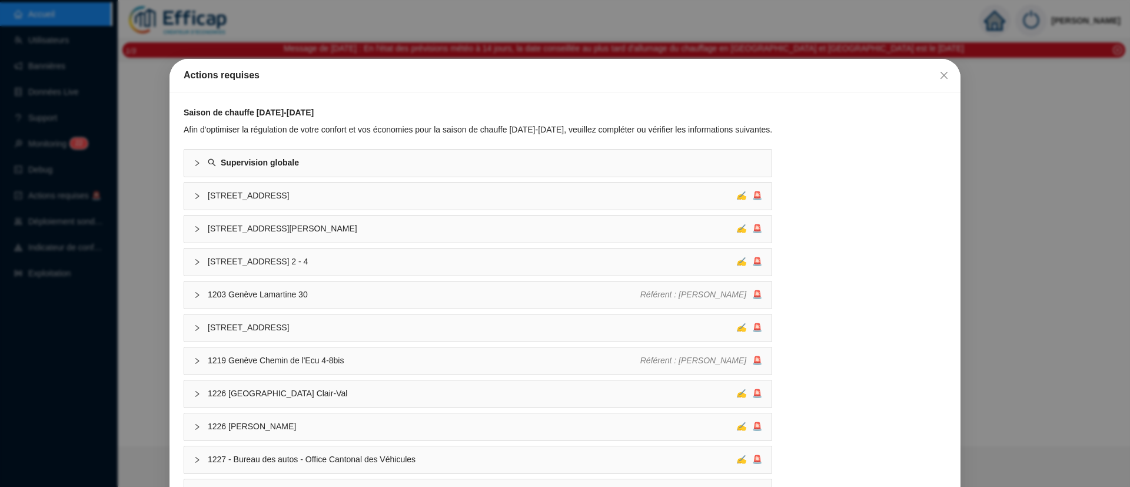 The width and height of the screenshot is (1130, 487). What do you see at coordinates (424, 360) in the screenshot?
I see `span: 1219 Genève Chemin de l'Ecu 4-8bis` at bounding box center [424, 360].